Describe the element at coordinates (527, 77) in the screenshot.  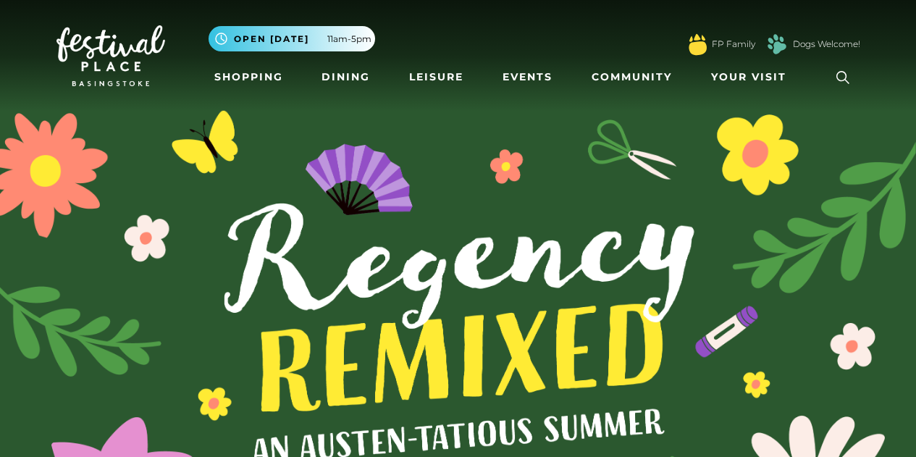
I see `a: Events` at that location.